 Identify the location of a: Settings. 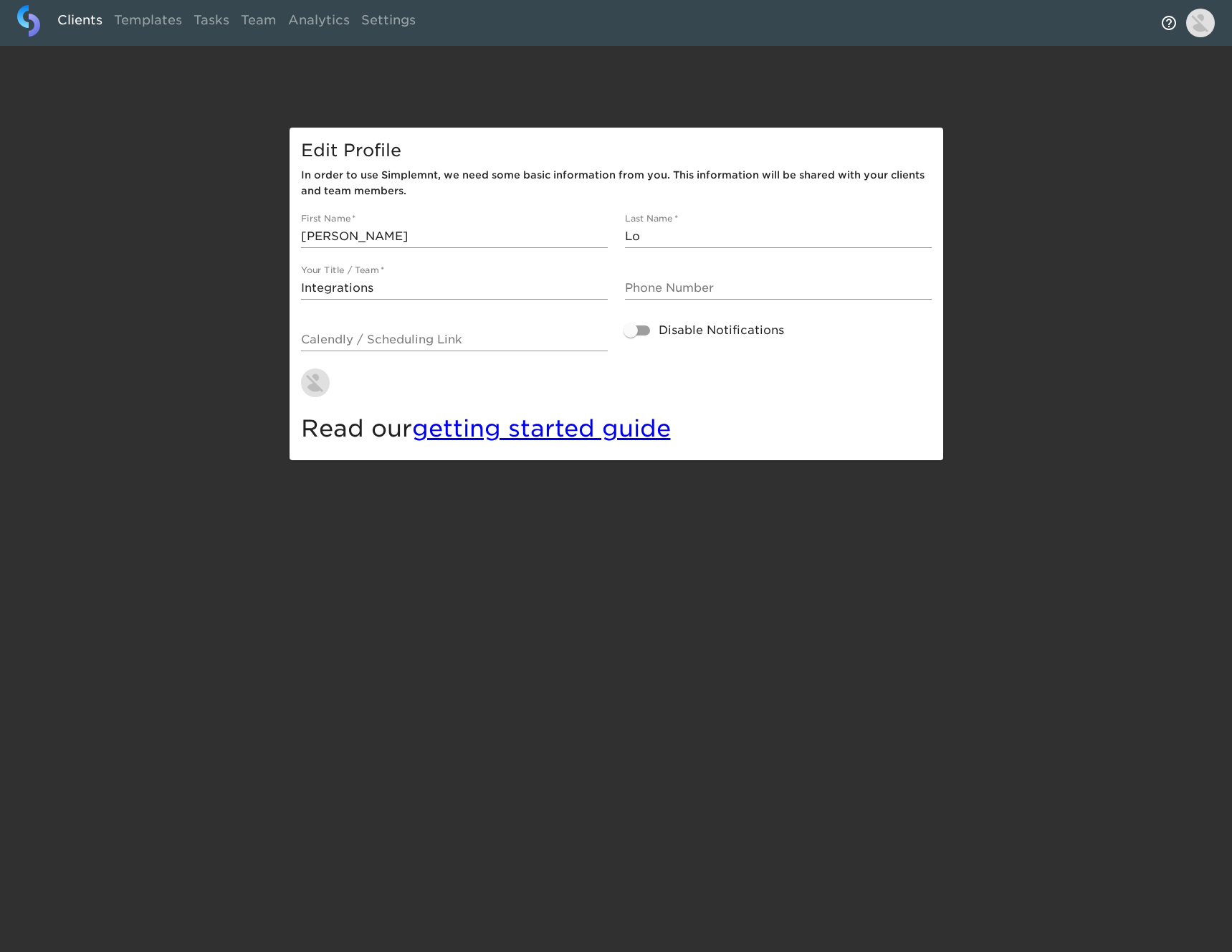
(388, 22).